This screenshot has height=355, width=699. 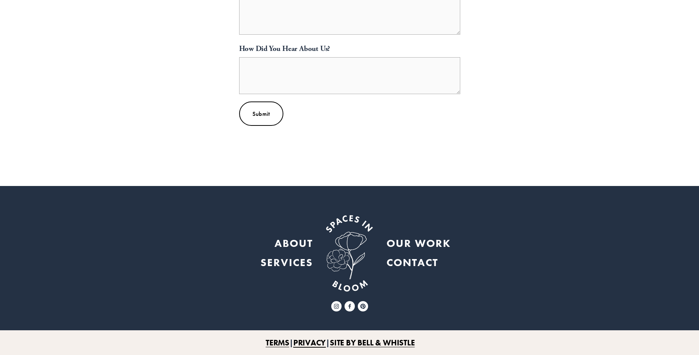 What do you see at coordinates (294, 243) in the screenshot?
I see `a: ABOUT` at bounding box center [294, 243].